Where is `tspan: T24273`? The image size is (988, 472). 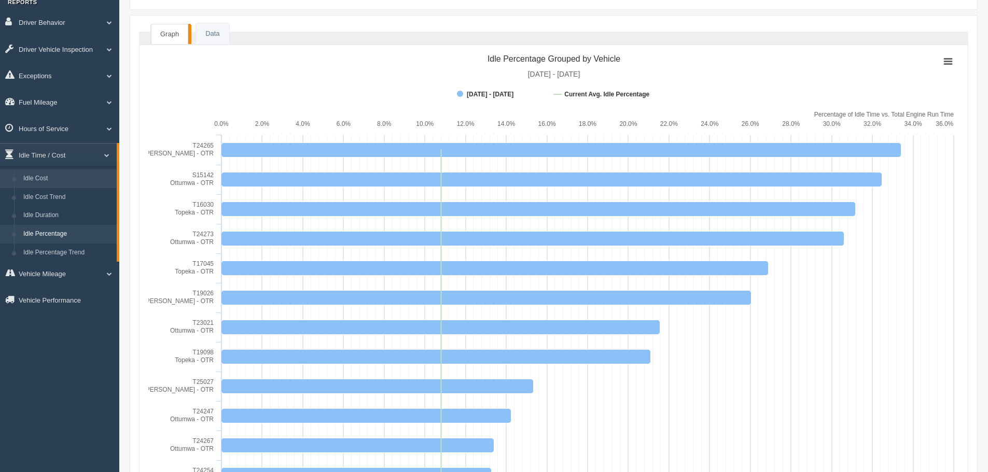
tspan: T24273 is located at coordinates (203, 234).